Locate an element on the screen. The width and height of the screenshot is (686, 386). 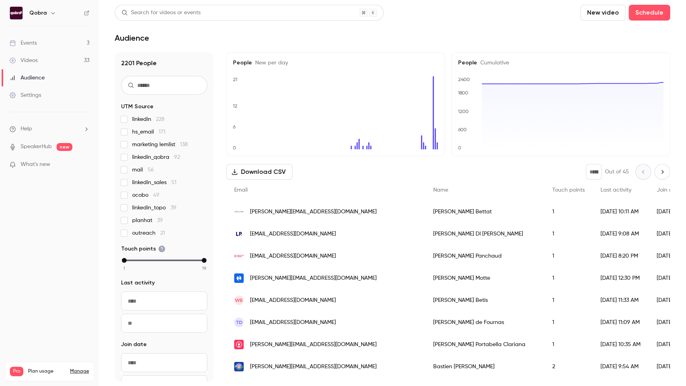
span: UTM Source is located at coordinates (137, 107).